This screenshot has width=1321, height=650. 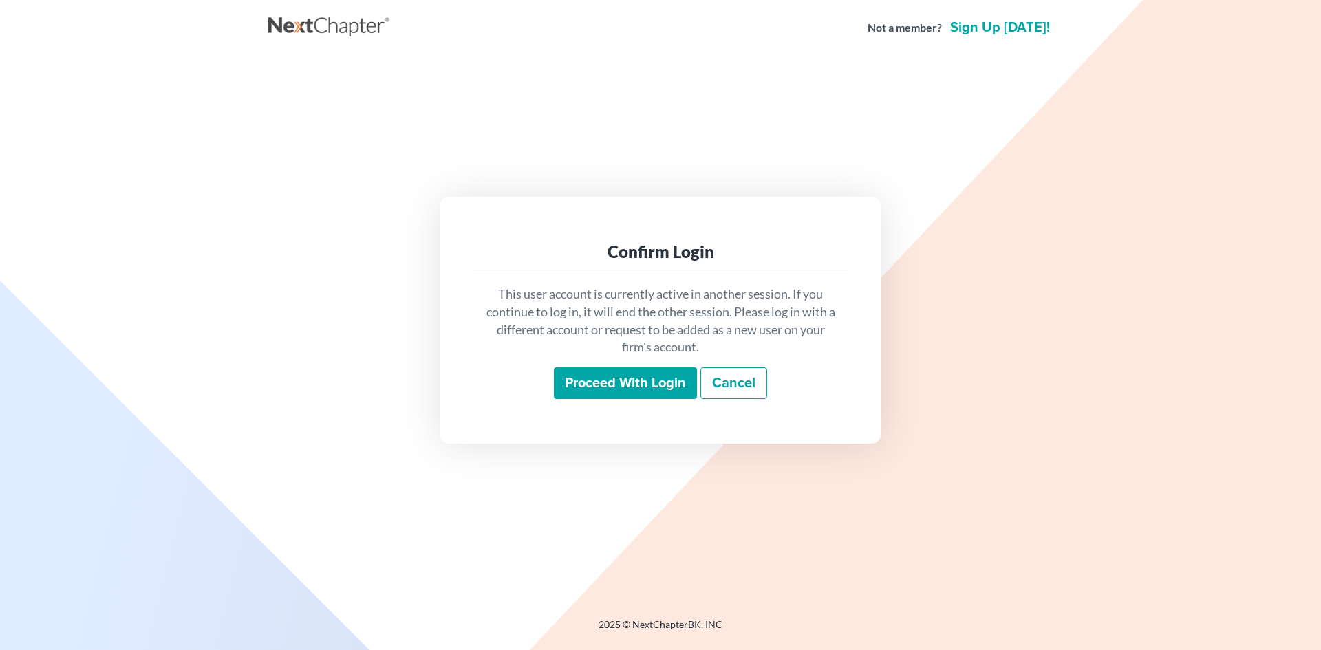 I want to click on a: Cancel, so click(x=733, y=383).